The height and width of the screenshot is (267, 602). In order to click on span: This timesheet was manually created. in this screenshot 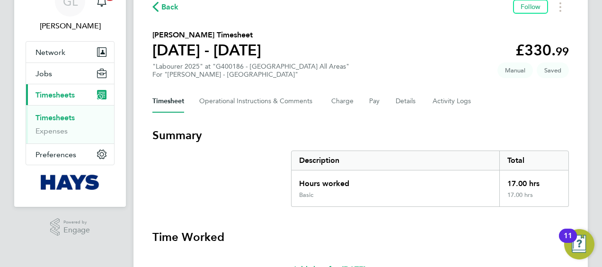, I will do `click(515, 70)`.